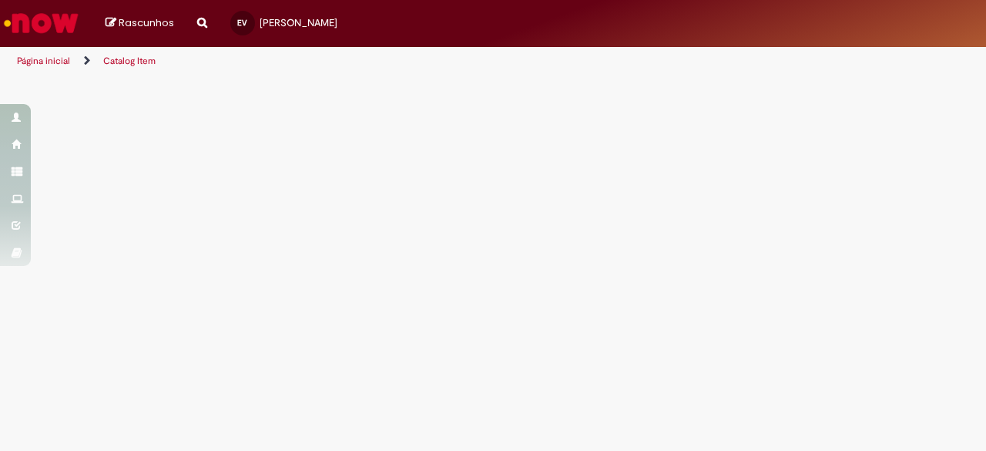 This screenshot has height=451, width=986. I want to click on img: ServiceNow, so click(41, 23).